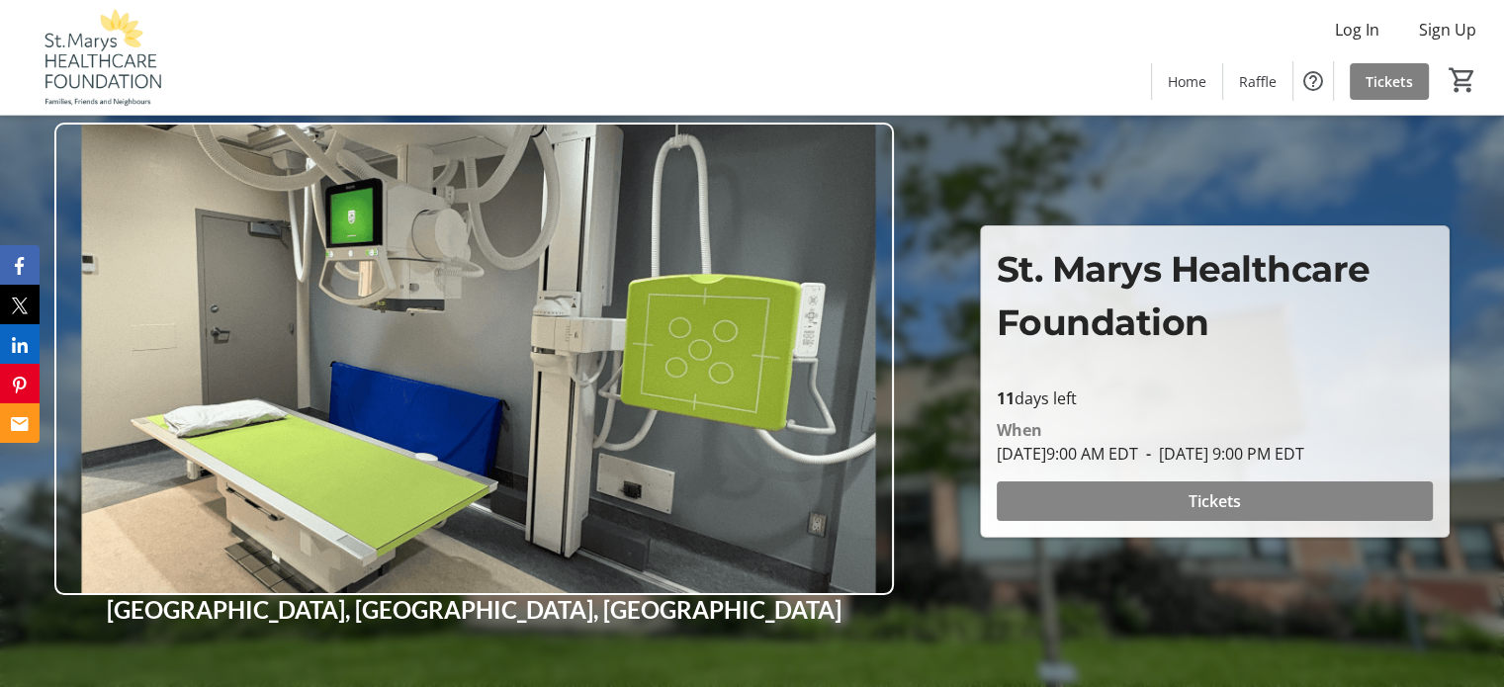 This screenshot has height=687, width=1504. What do you see at coordinates (1214, 501) in the screenshot?
I see `button: Tickets` at bounding box center [1214, 501].